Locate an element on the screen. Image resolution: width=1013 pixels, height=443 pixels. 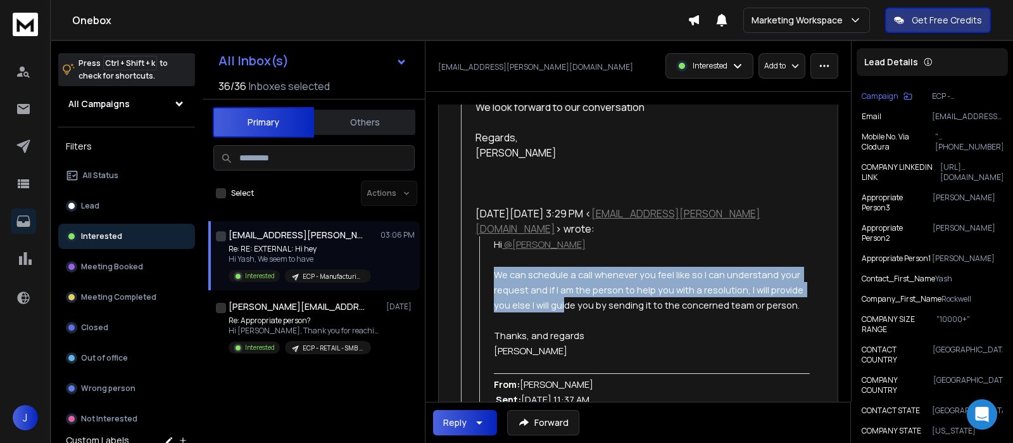
p: COMPANY LINKEDIN LINK is located at coordinates (901, 172).